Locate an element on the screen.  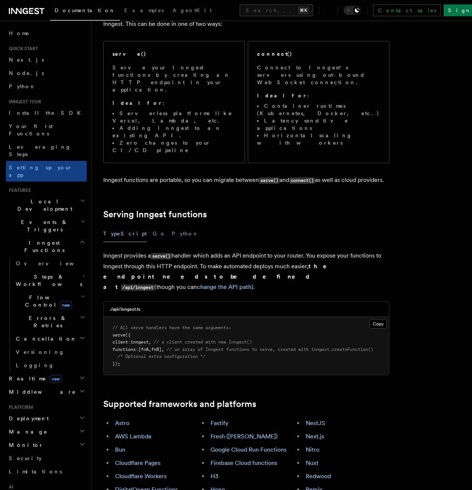
h3: ./api/inngest.ts is located at coordinates (125, 309).